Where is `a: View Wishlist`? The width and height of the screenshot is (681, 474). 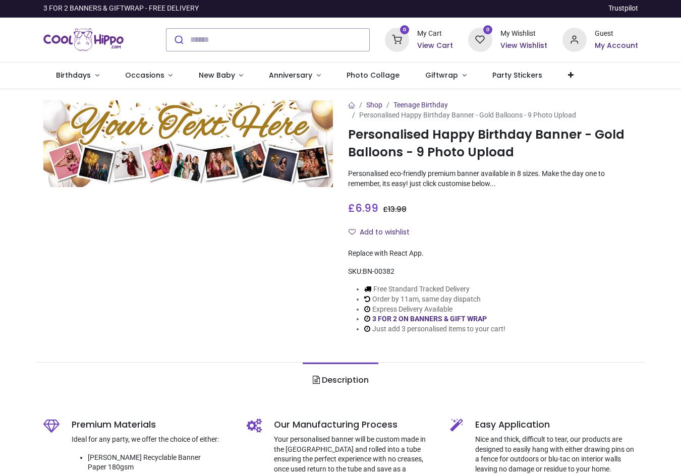
a: View Wishlist is located at coordinates (523, 46).